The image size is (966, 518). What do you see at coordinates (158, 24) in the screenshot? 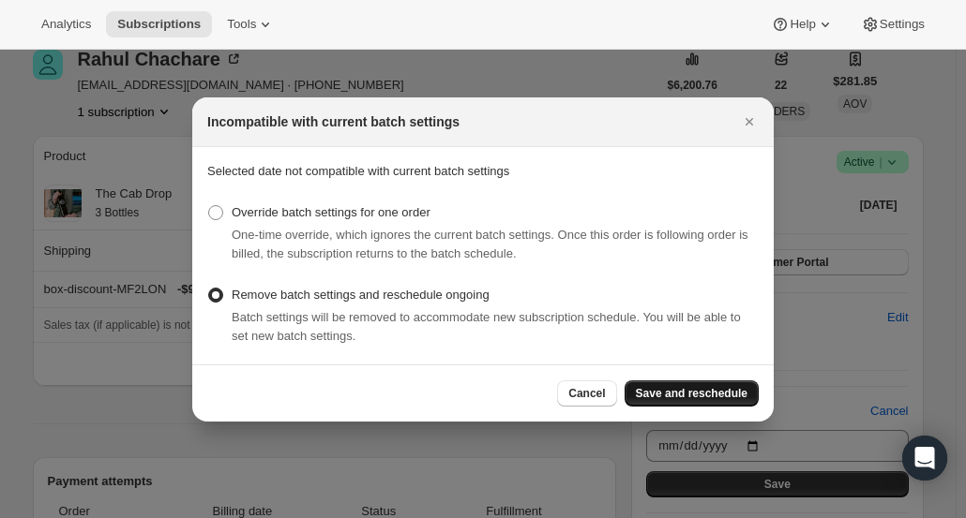
I see `span: Subscriptions` at bounding box center [158, 24].